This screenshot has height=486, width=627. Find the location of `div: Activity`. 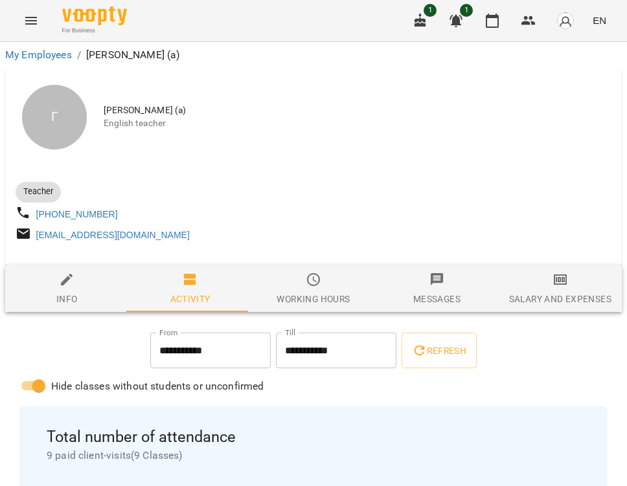

div: Activity is located at coordinates (190, 299).